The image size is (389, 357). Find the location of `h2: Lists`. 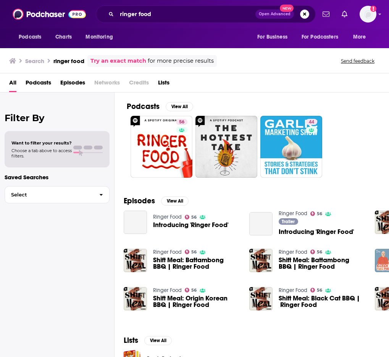

h2: Lists is located at coordinates (131, 340).